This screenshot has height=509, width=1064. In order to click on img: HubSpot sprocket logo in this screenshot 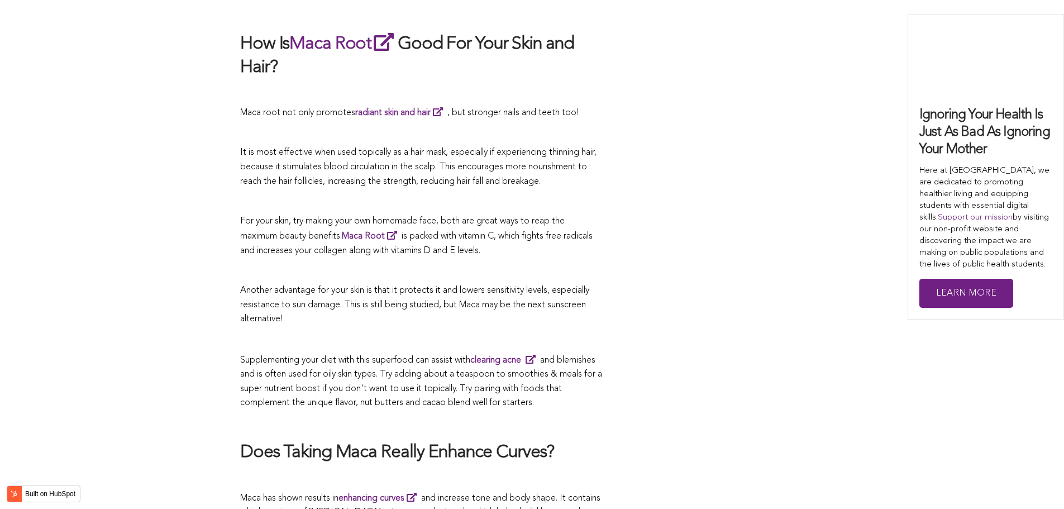, I will do `click(14, 494)`.